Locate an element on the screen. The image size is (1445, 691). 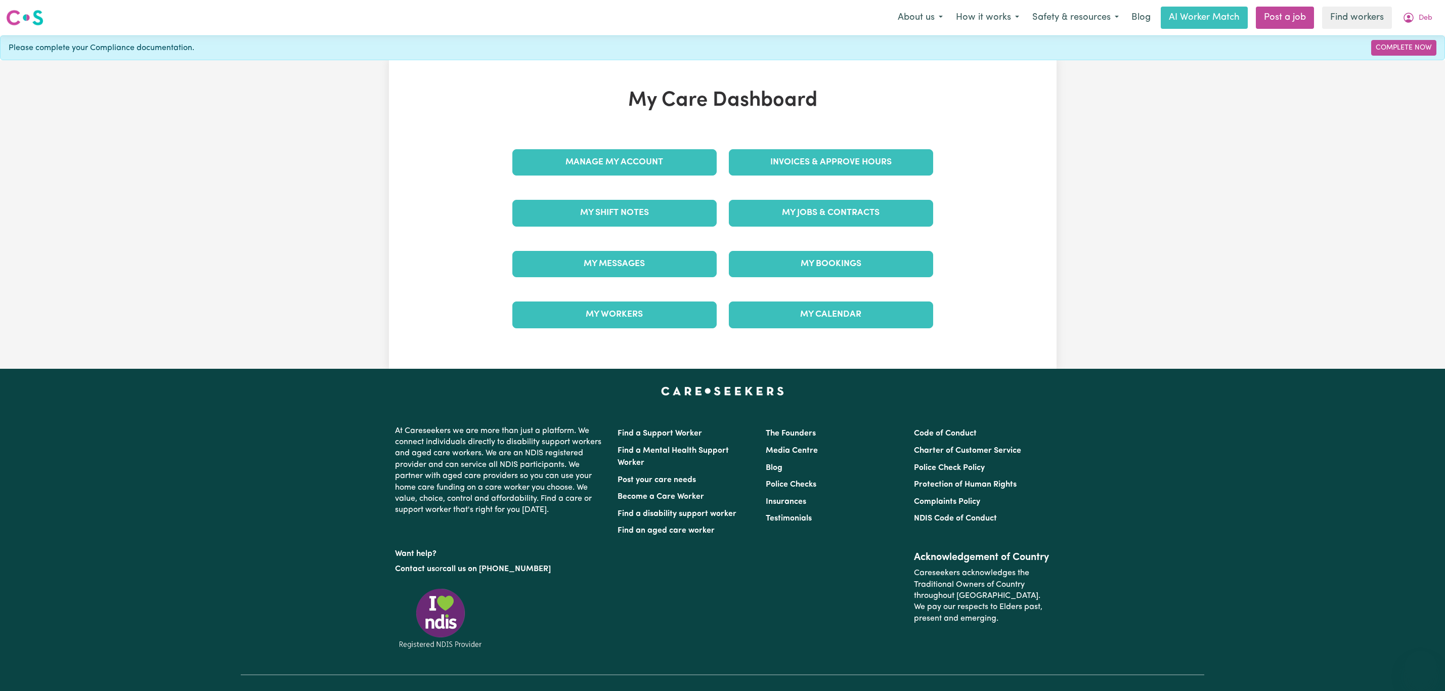
a: Careseekers home page is located at coordinates (722, 391).